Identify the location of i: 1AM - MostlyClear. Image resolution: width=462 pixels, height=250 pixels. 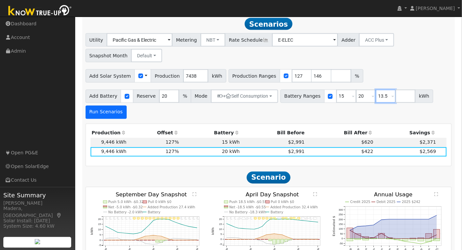
(231, 219).